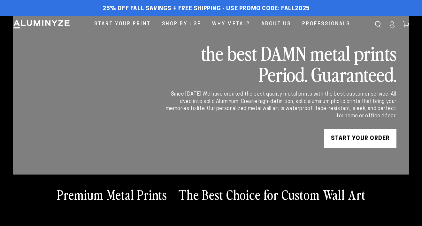 Image resolution: width=422 pixels, height=226 pixels. Describe the element at coordinates (122, 24) in the screenshot. I see `a: Start Your Print` at that location.